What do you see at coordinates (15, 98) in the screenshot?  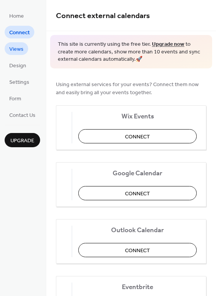 I see `a: Form` at bounding box center [15, 98].